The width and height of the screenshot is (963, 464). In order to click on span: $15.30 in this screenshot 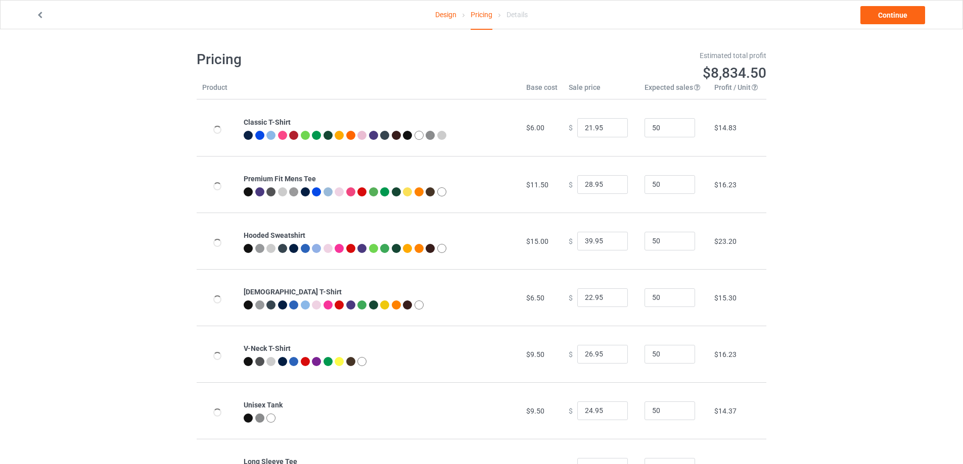, I will do `click(725, 298)`.